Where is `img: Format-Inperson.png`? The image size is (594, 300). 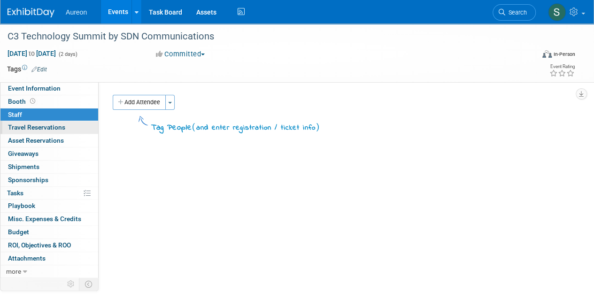
img: Format-Inperson.png is located at coordinates (547, 54).